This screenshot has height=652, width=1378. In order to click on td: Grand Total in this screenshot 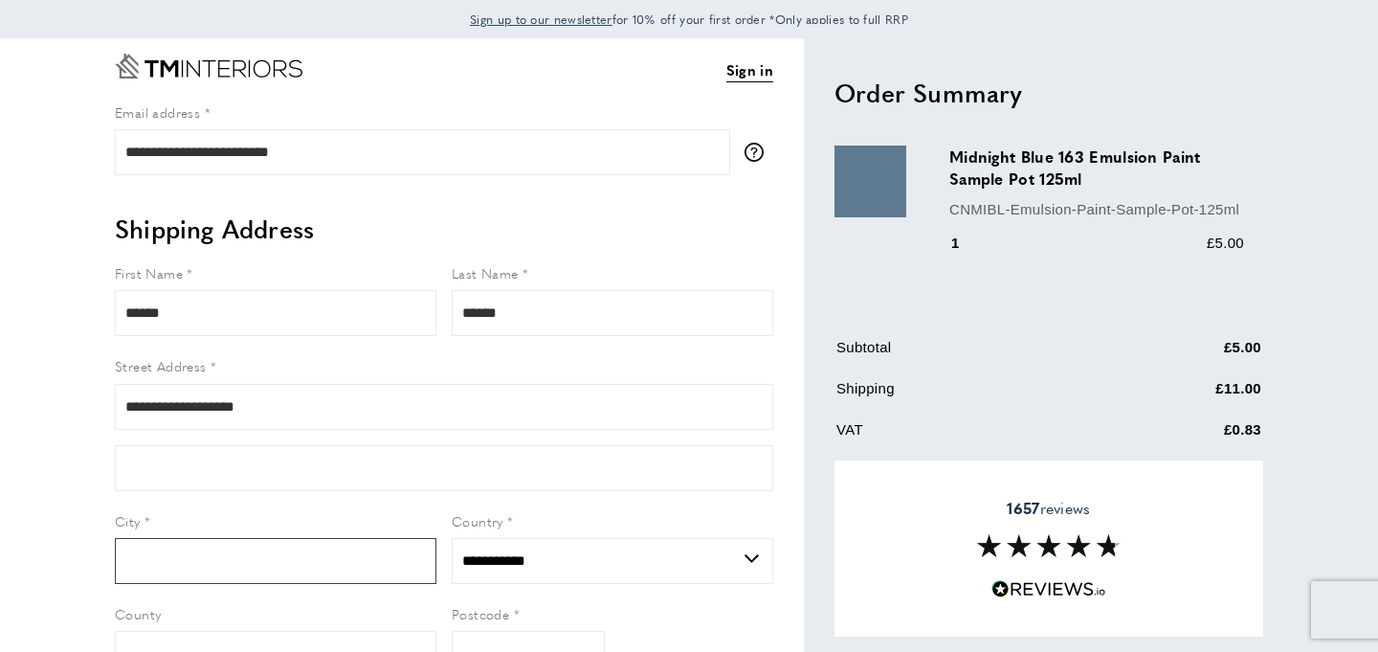, I will do `click(972, 479)`.